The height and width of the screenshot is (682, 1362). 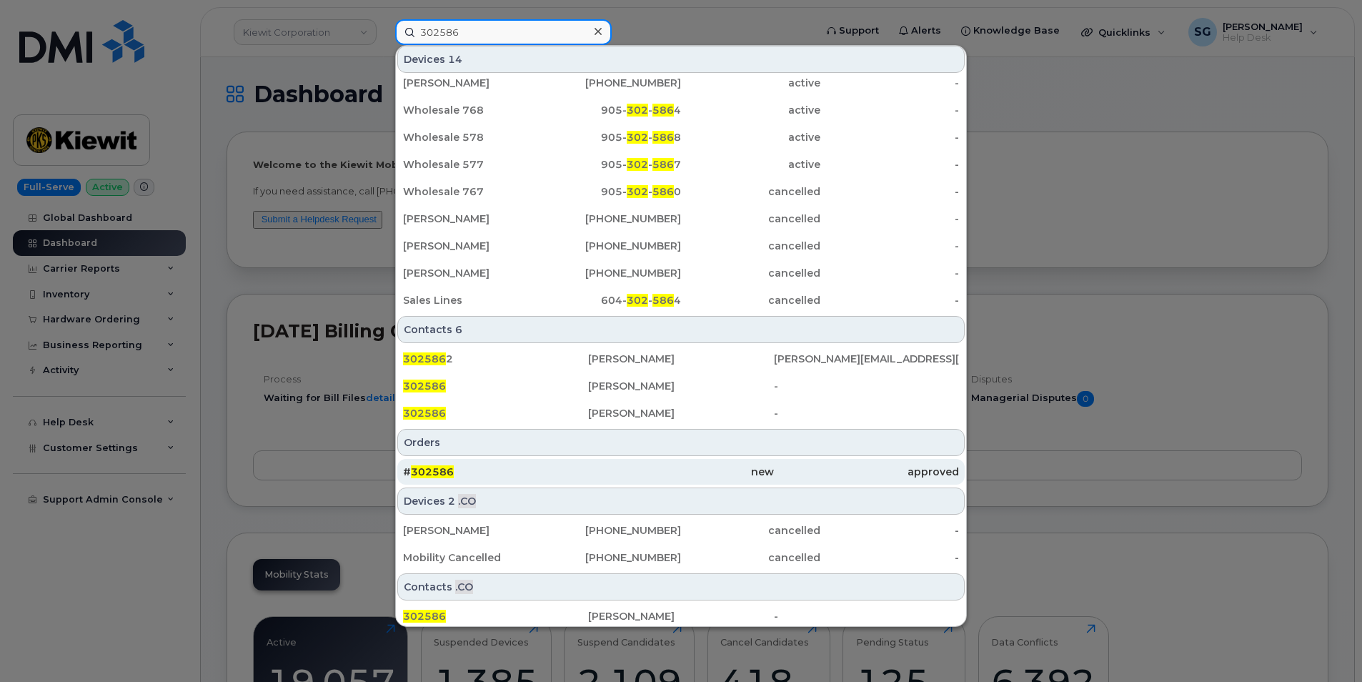 What do you see at coordinates (681, 300) in the screenshot?
I see `a: Sales Lines604-302-5864cancelled-` at bounding box center [681, 300].